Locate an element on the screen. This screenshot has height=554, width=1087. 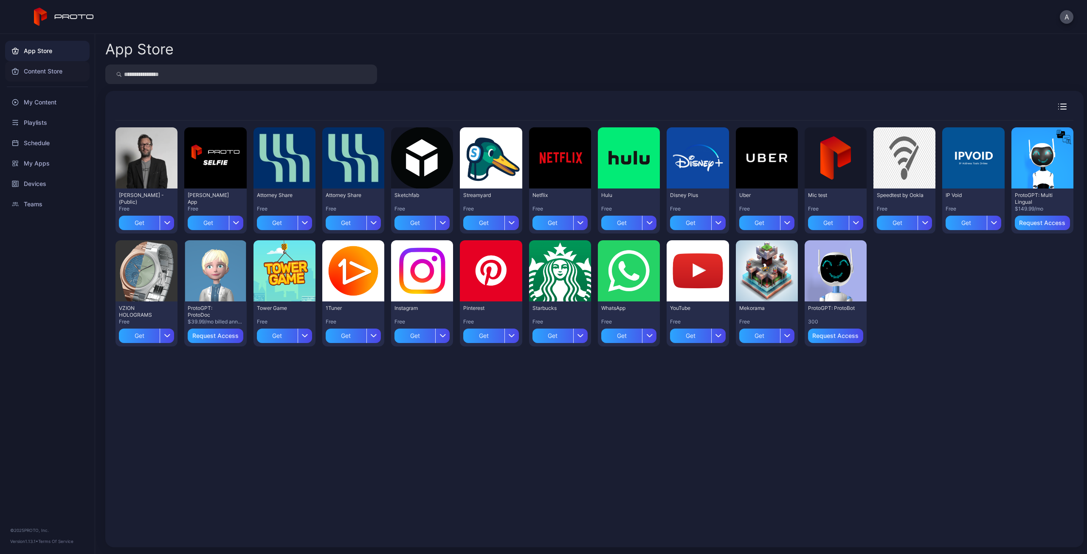
div: $149.99/mo is located at coordinates (1042, 209).